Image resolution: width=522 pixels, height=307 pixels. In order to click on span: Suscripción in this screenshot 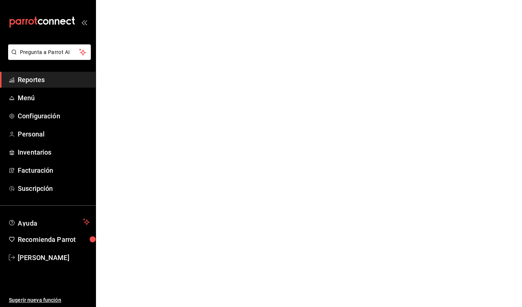, I will do `click(54, 188)`.